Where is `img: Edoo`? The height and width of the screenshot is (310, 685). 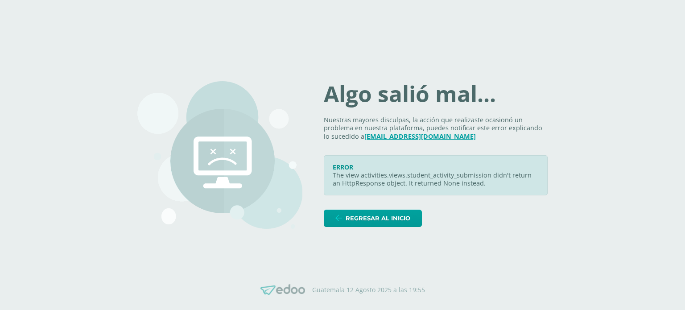
img: Edoo is located at coordinates (283, 290).